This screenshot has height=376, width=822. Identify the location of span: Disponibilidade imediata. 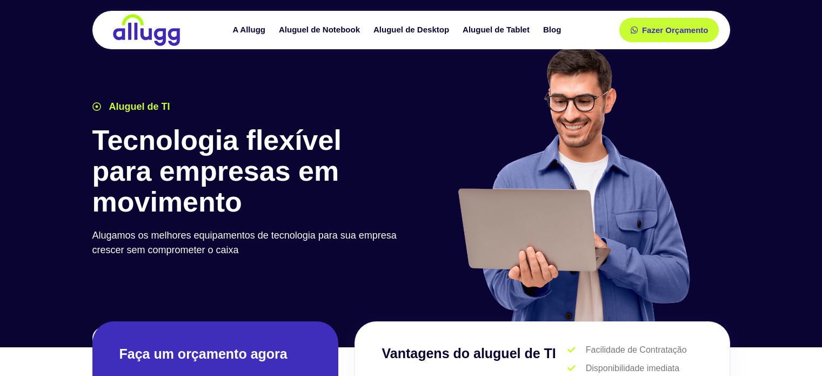
(631, 368).